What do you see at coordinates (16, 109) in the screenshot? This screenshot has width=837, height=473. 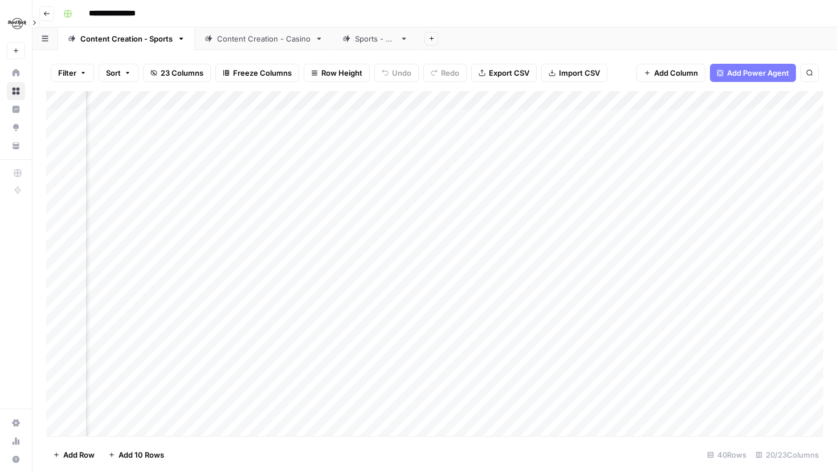 I see `a: Insights` at bounding box center [16, 109].